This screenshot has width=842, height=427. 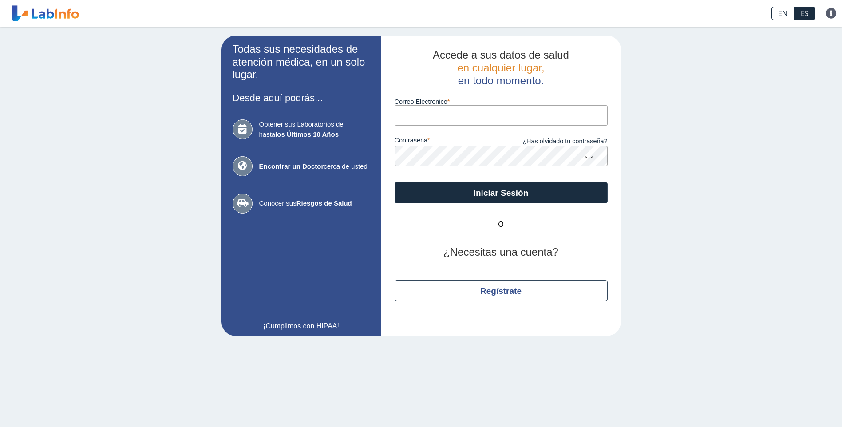 What do you see at coordinates (500, 67) in the screenshot?
I see `span: en cualquier lugar,` at bounding box center [500, 67].